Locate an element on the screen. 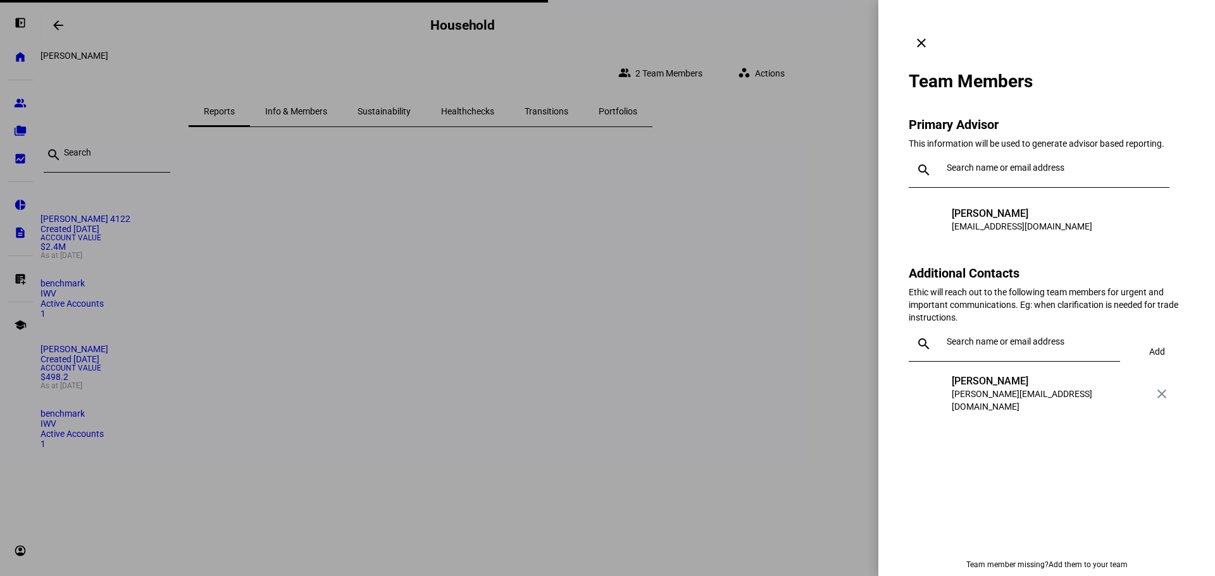 The image size is (1215, 576). div: MG is located at coordinates (929, 388).